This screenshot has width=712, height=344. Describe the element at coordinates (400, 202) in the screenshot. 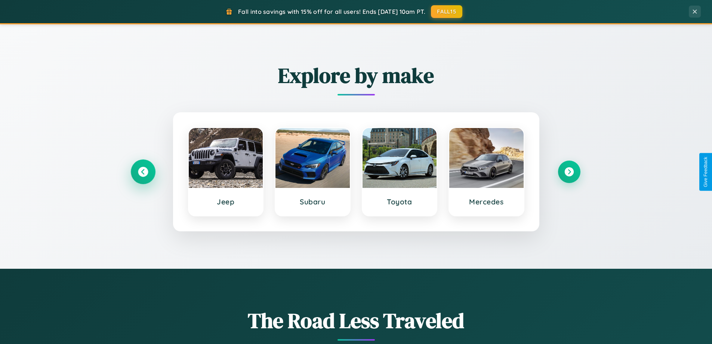

I see `h3: Toyota` at that location.